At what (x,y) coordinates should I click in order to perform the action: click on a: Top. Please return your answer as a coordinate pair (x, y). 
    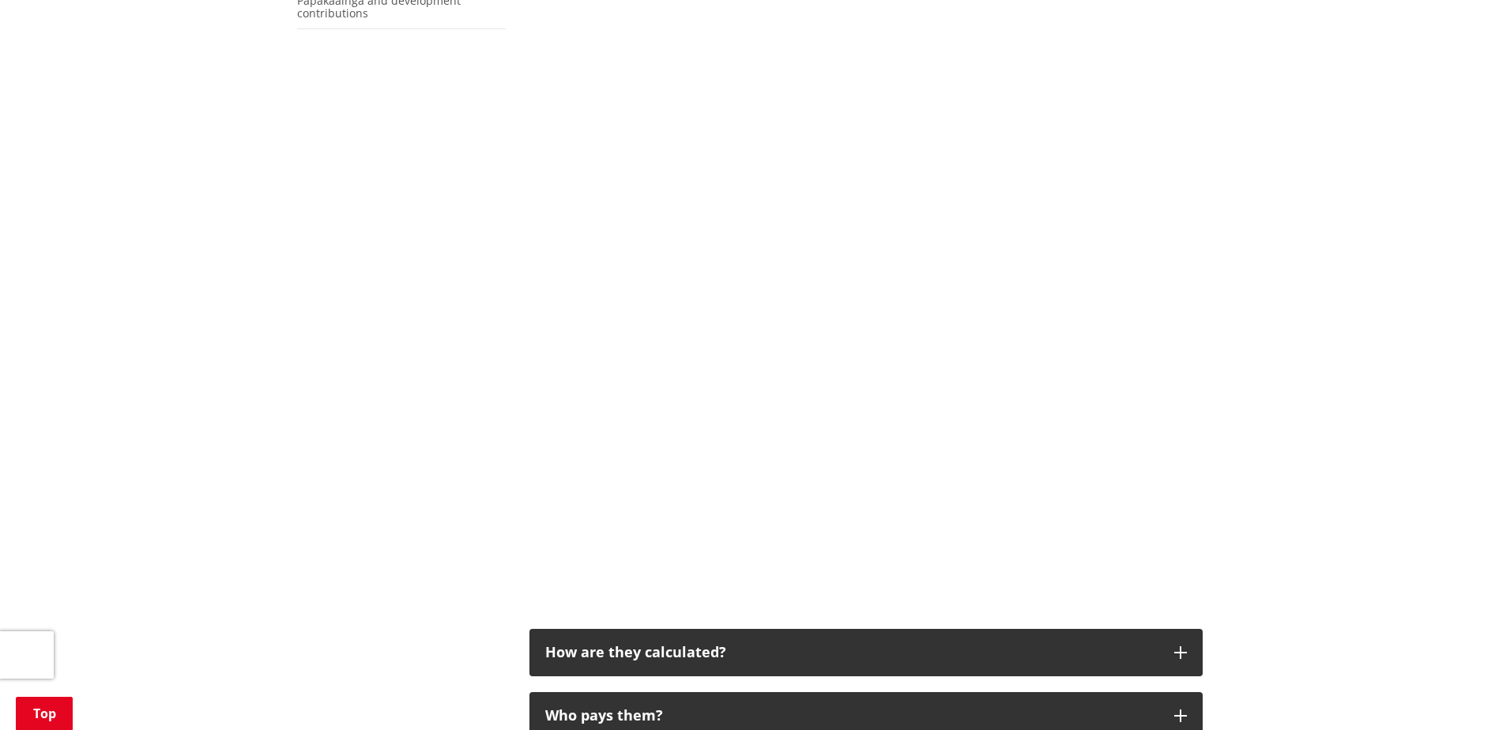
    Looking at the image, I should click on (44, 714).